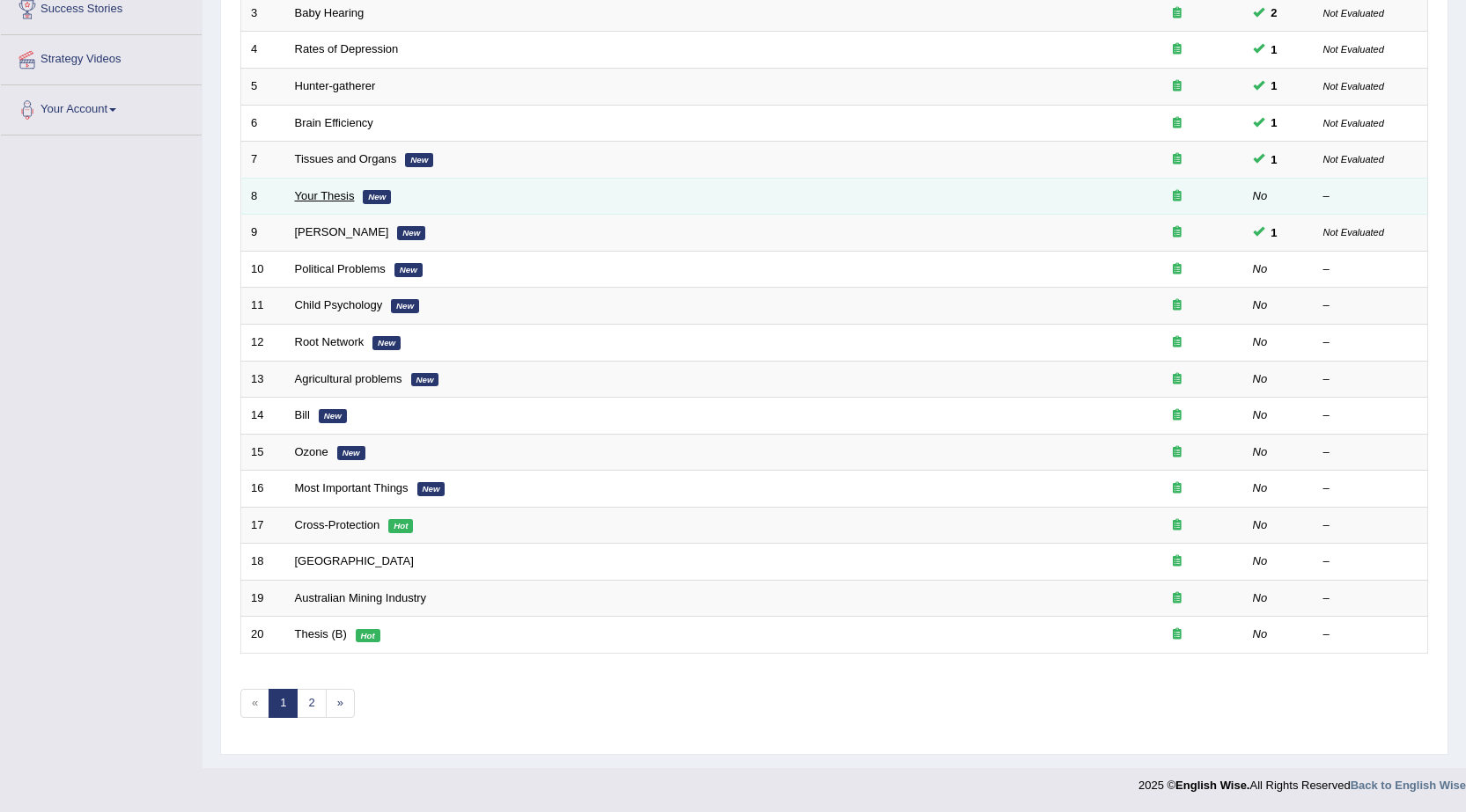 This screenshot has width=1466, height=812. I want to click on a: Your Account, so click(101, 107).